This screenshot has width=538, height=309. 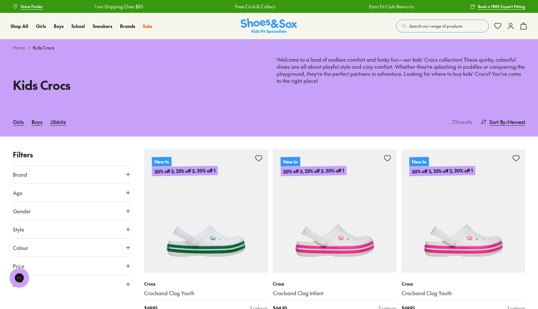 What do you see at coordinates (102, 26) in the screenshot?
I see `span: Sneakers` at bounding box center [102, 26].